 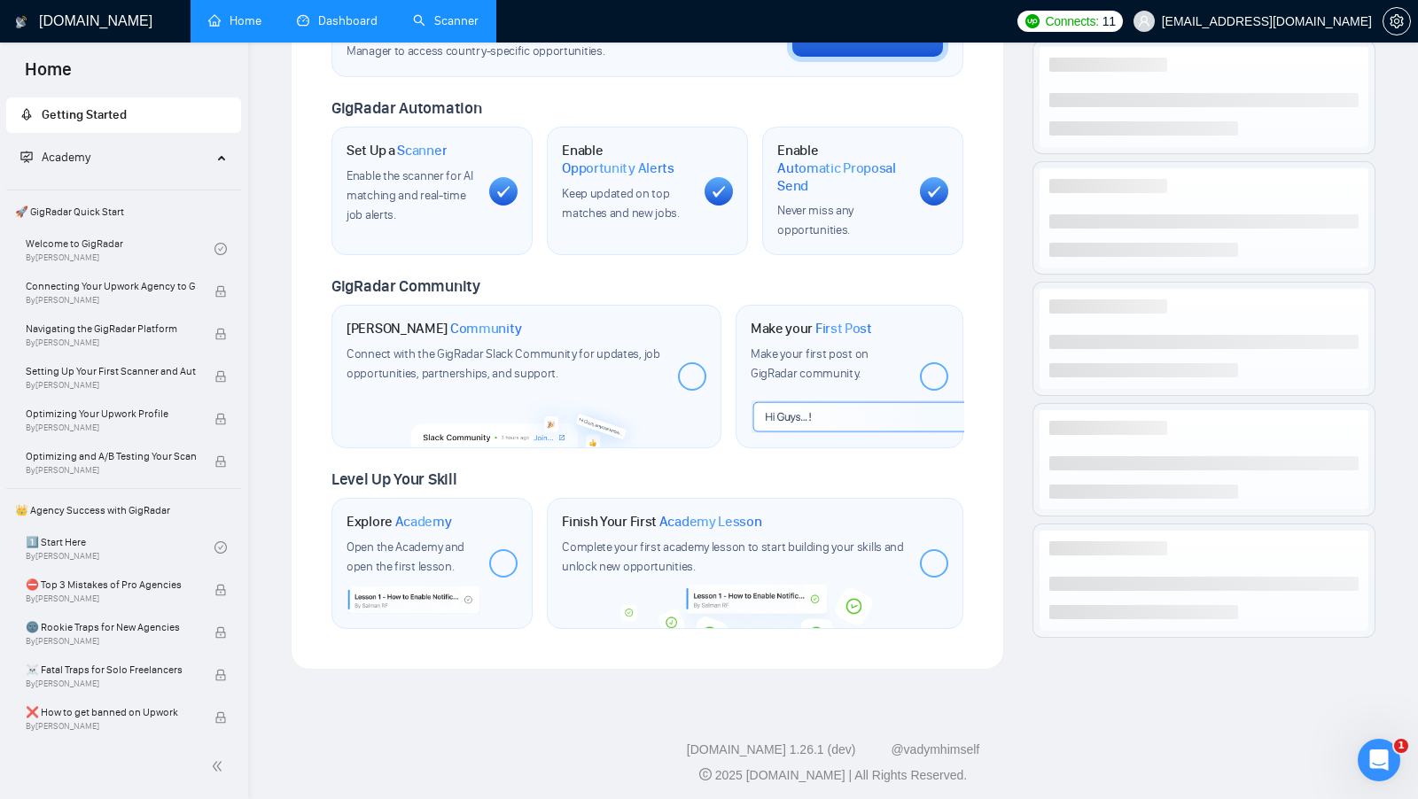 I want to click on li: Getting Started, so click(x=123, y=115).